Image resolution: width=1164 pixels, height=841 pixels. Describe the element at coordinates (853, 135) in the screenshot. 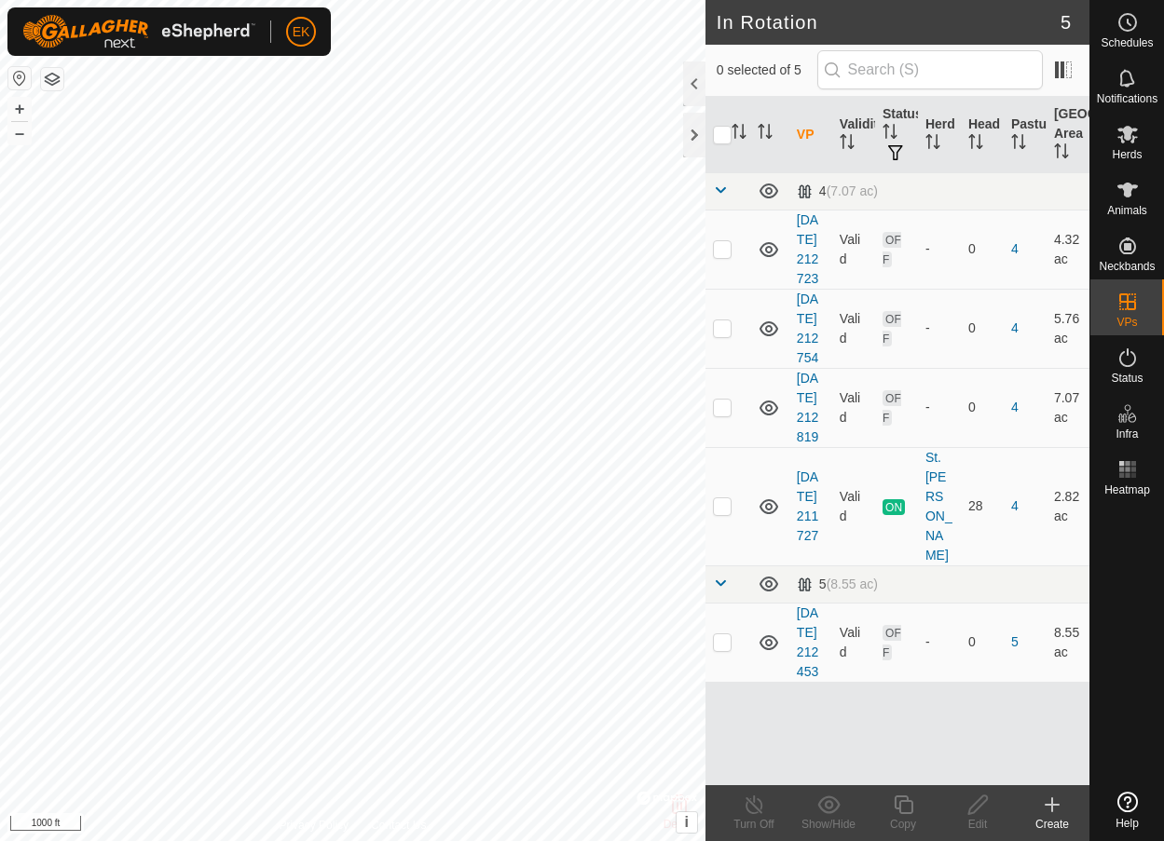

I see `th: Validity` at that location.